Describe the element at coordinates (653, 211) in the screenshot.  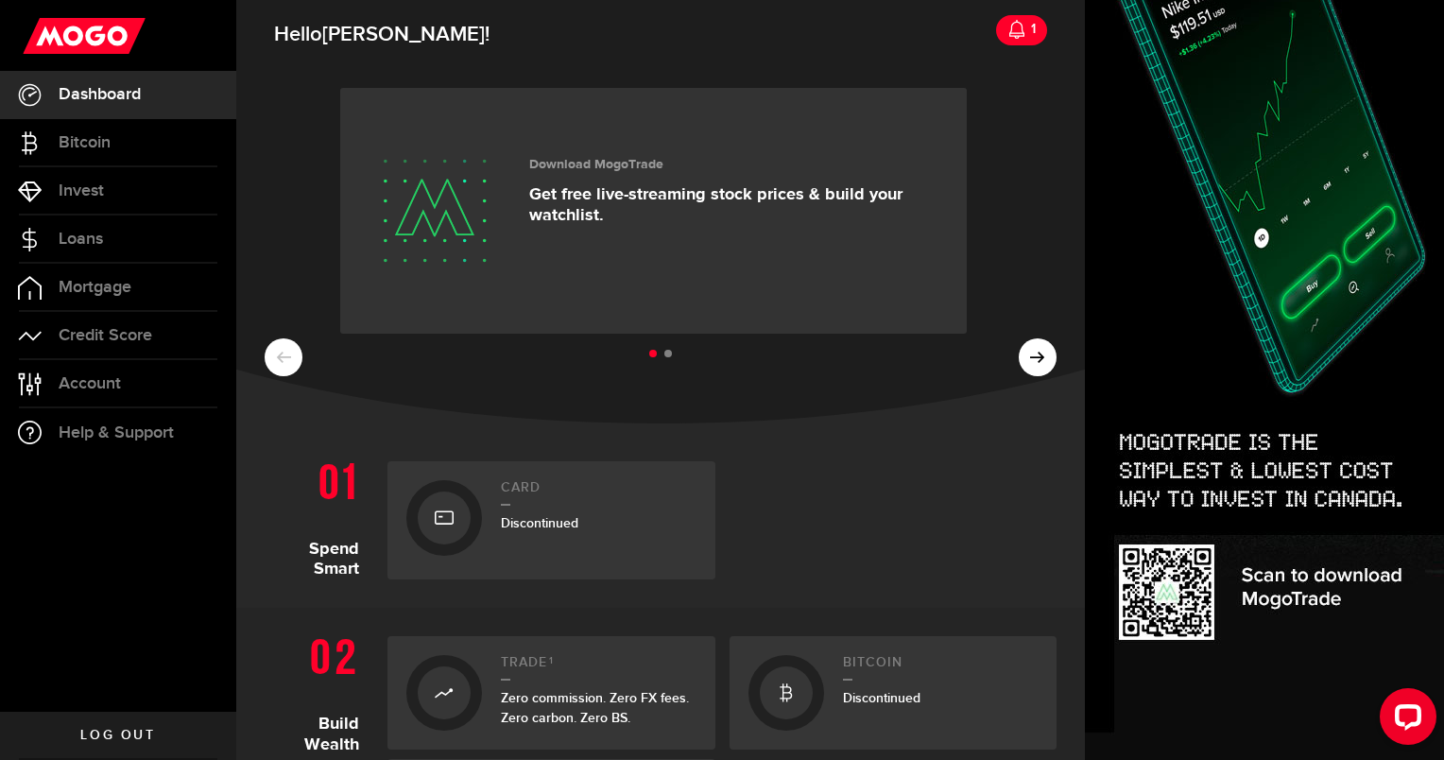
I see `a: Download MogoTrade Get free live-streaming stock prices & build your watchlist.` at that location.